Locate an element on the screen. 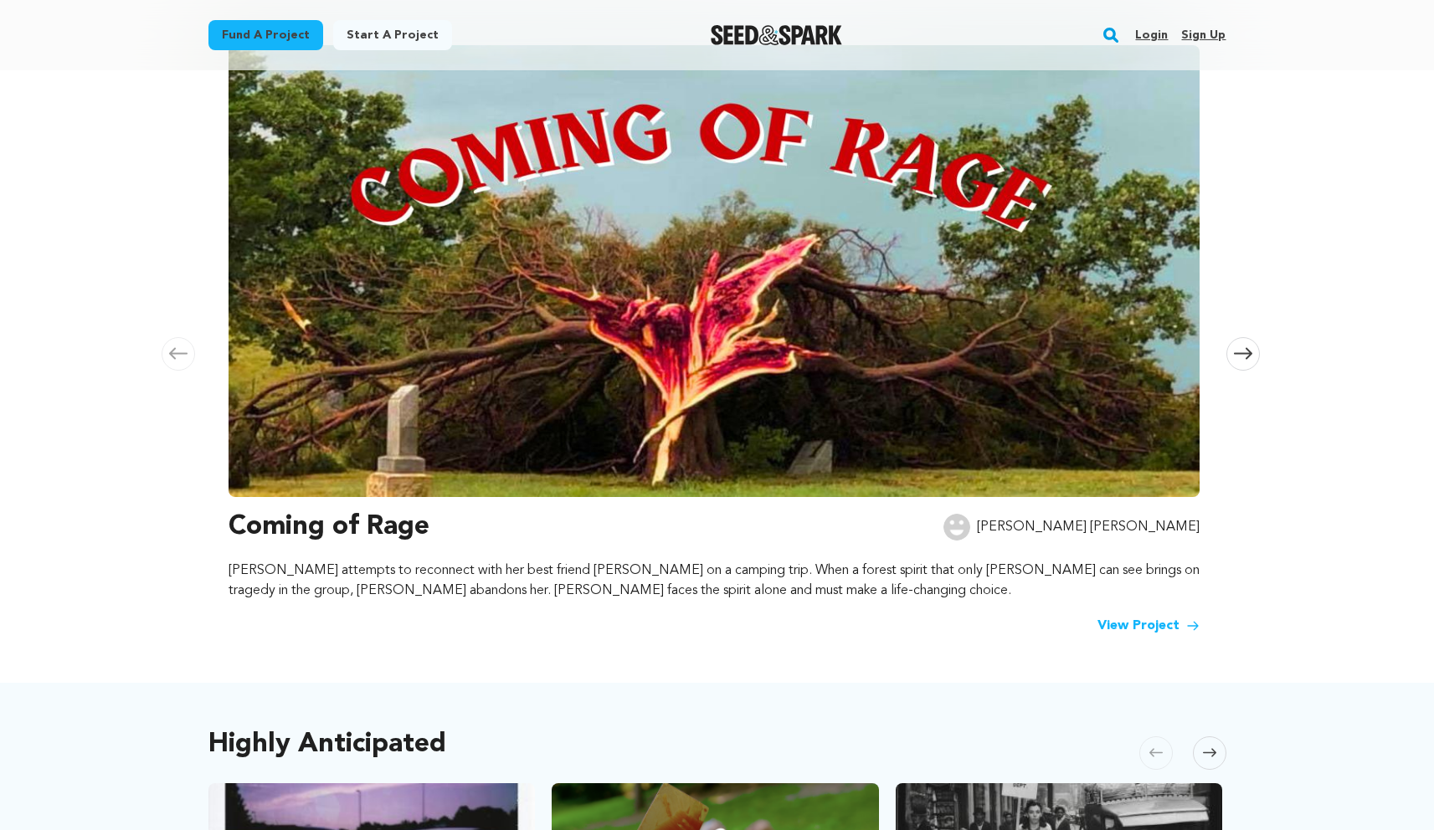  a: Seed&Spark Homepage is located at coordinates (776, 35).